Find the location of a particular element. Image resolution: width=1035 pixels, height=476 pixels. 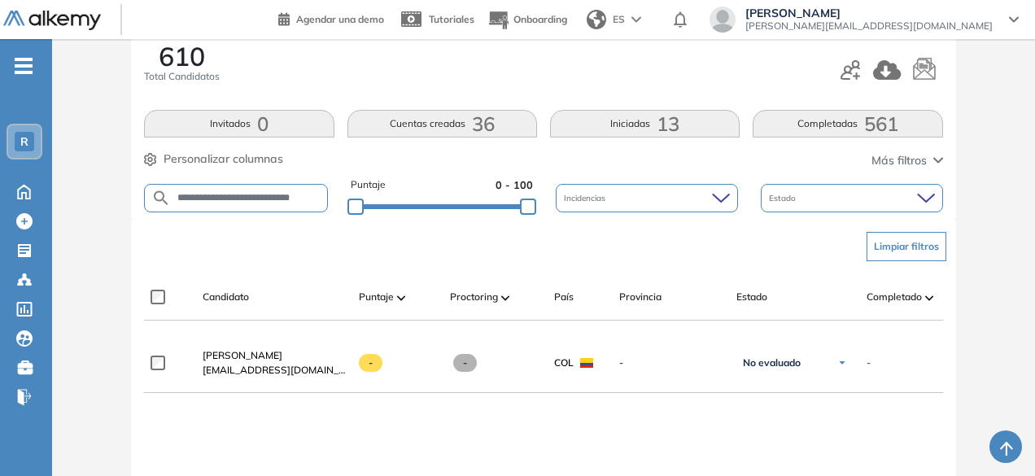

img: Ícono de flecha is located at coordinates (843, 363).